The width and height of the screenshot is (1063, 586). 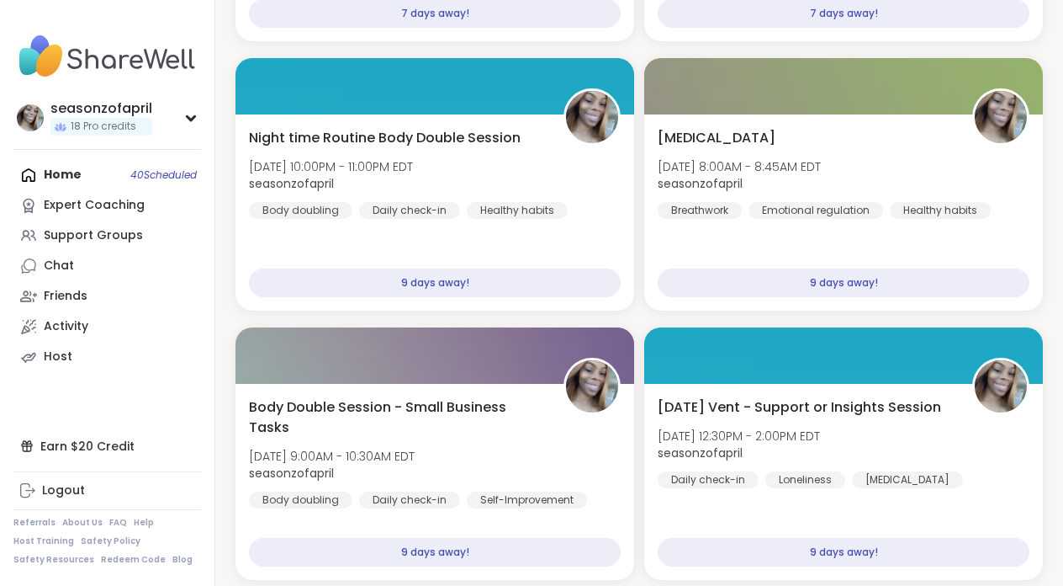 I want to click on div: Logout, so click(x=63, y=490).